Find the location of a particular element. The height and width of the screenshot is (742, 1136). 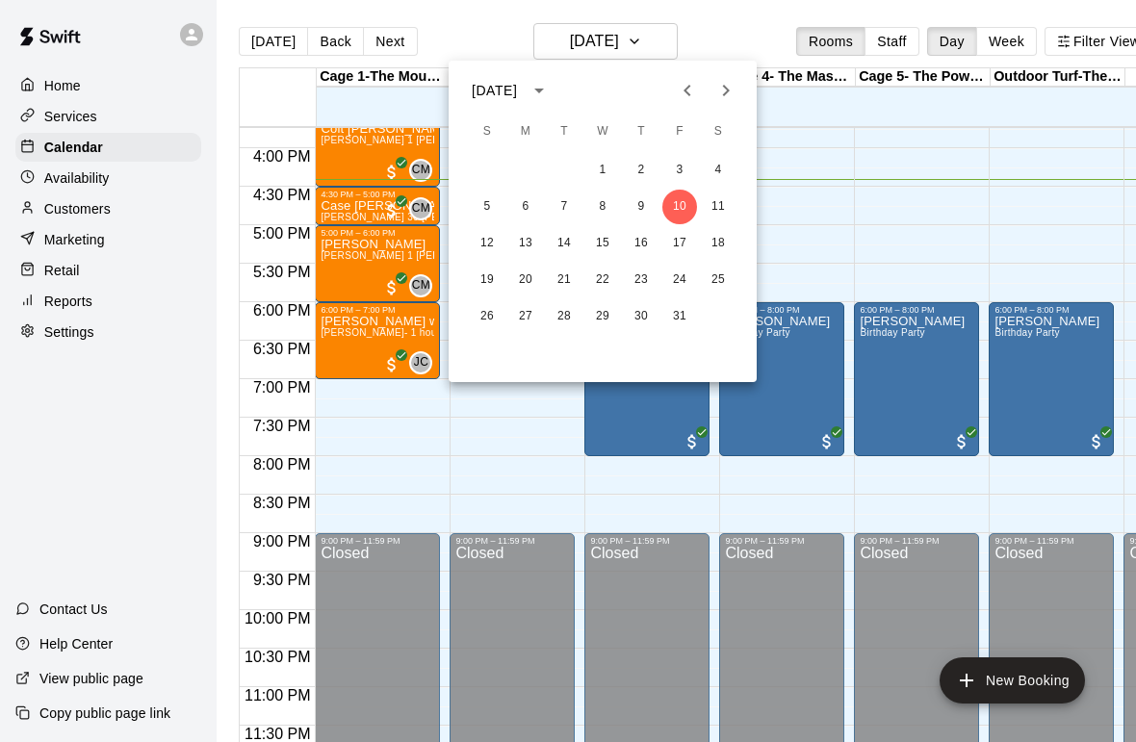

span: Wednesday is located at coordinates (603, 132).